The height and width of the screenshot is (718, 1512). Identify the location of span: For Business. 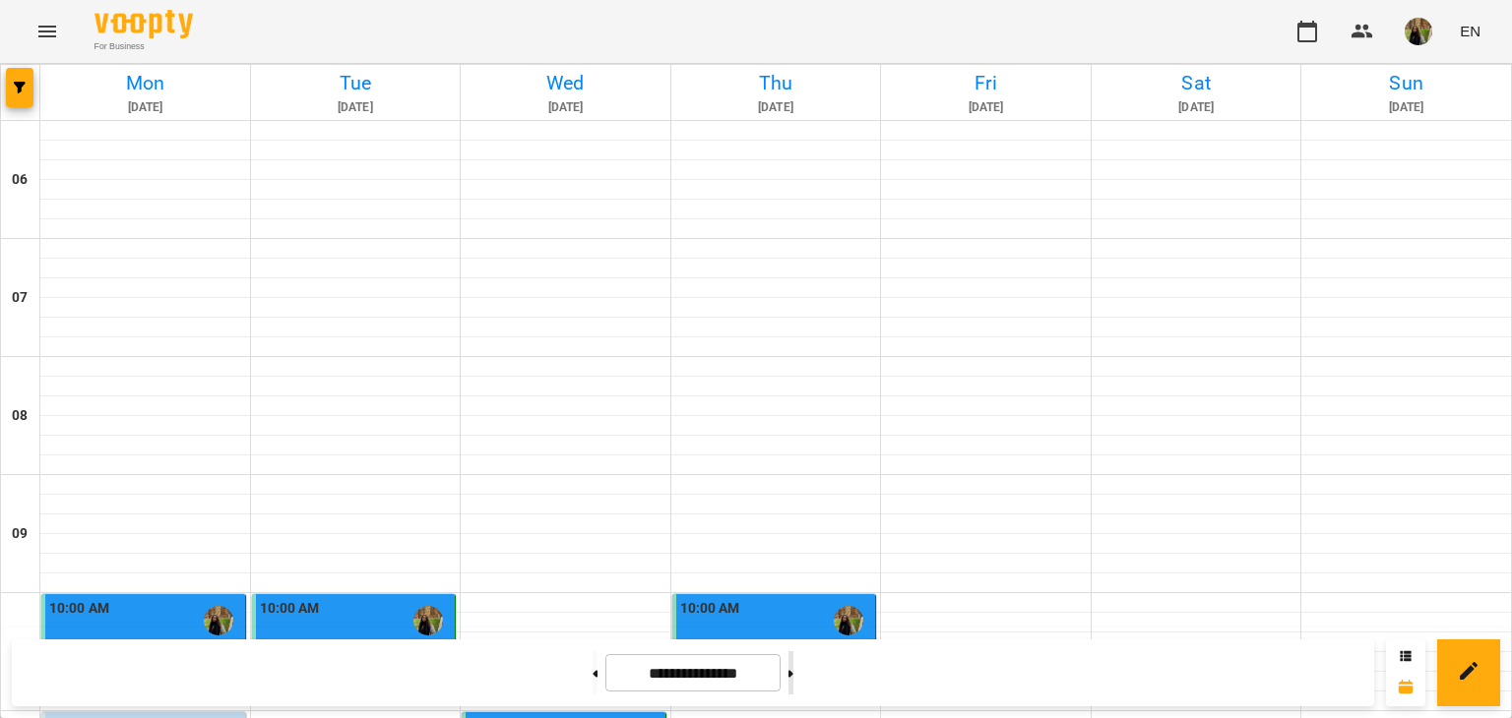
(144, 46).